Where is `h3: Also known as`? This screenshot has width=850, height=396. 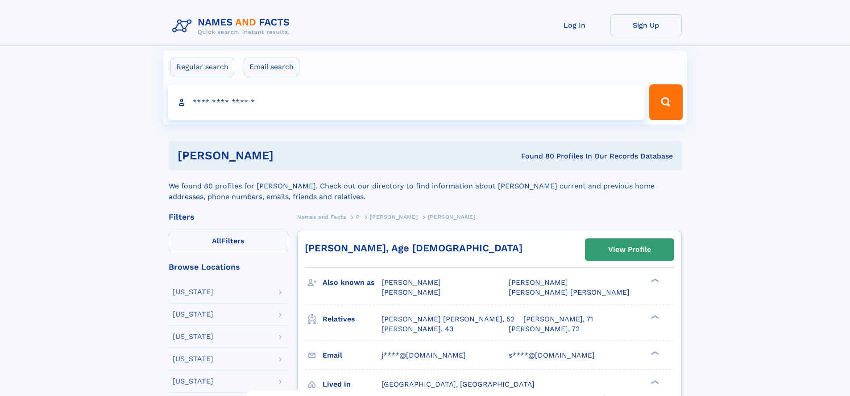 h3: Also known as is located at coordinates (352, 283).